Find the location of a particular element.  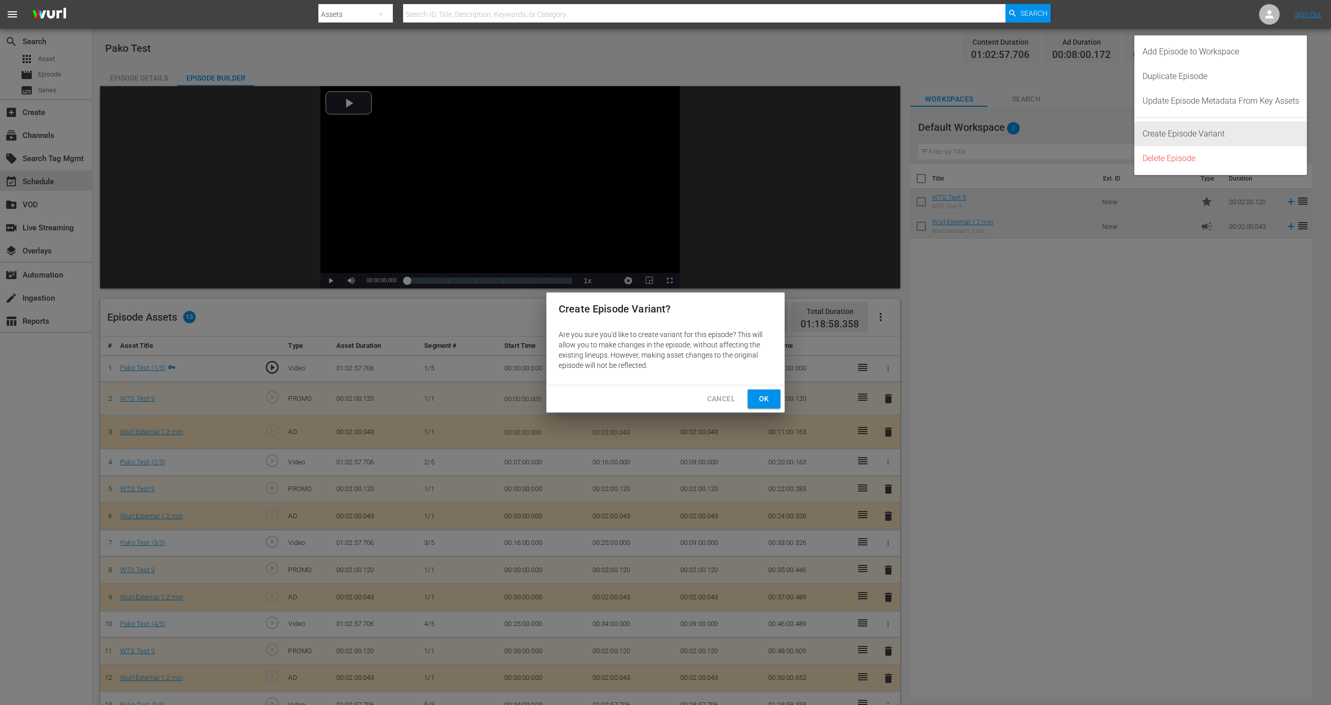

div: Duplicate Episode is located at coordinates (1220, 76).